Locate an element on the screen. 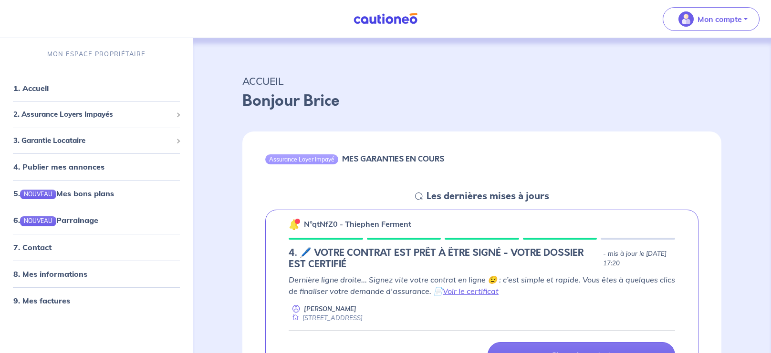 This screenshot has width=771, height=353. img: Cautioneo is located at coordinates (385, 19).